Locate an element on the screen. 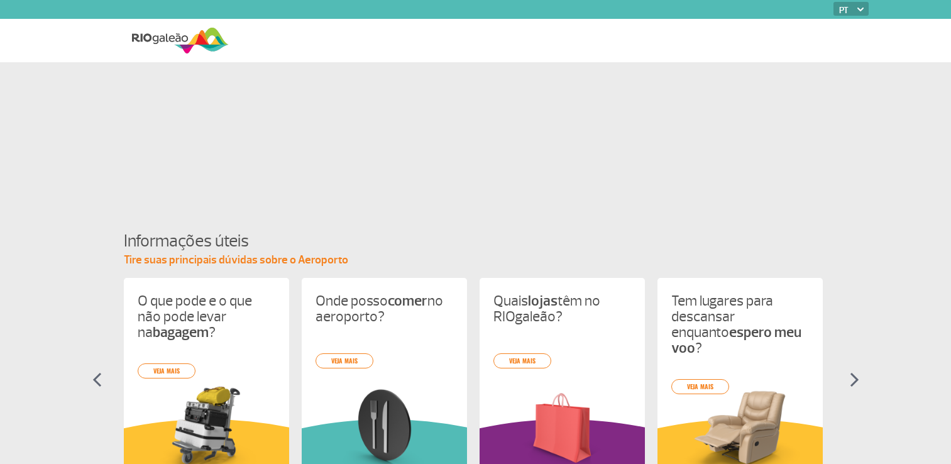 The height and width of the screenshot is (464, 951). p: O que pode e o que não pode levar na ? is located at coordinates (206, 316).